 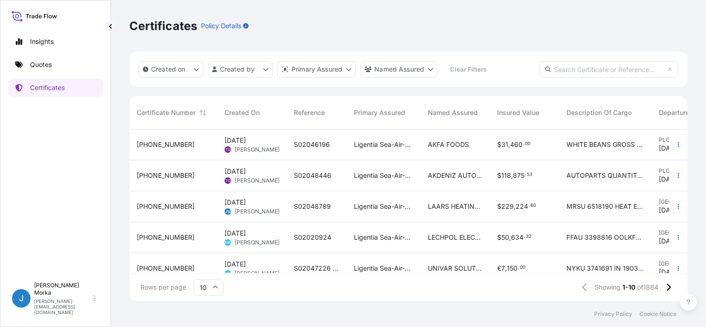 What do you see at coordinates (316, 69) in the screenshot?
I see `button: distributor Filter options` at bounding box center [316, 69].